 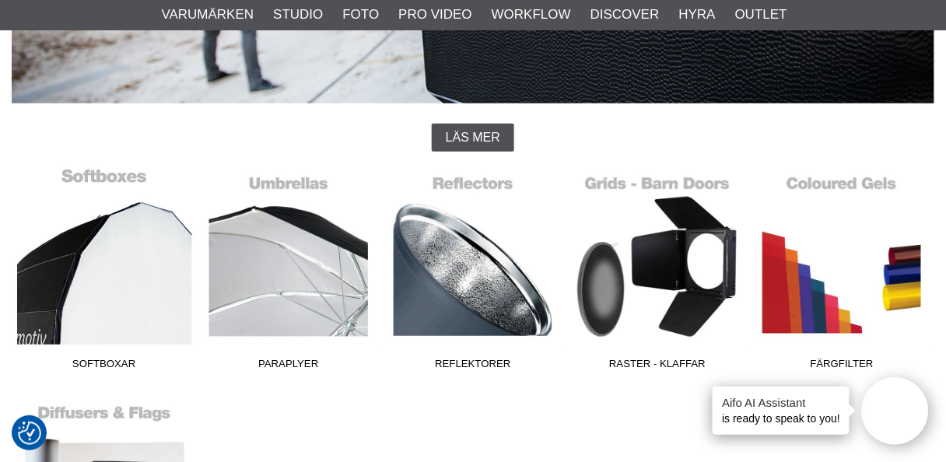 I want to click on a: Reflektorer, so click(x=472, y=272).